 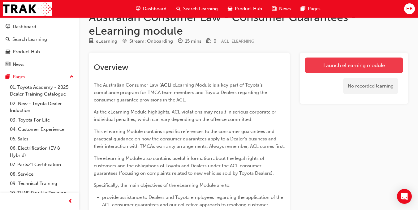 I want to click on a: guage-iconDashboard, so click(x=151, y=9).